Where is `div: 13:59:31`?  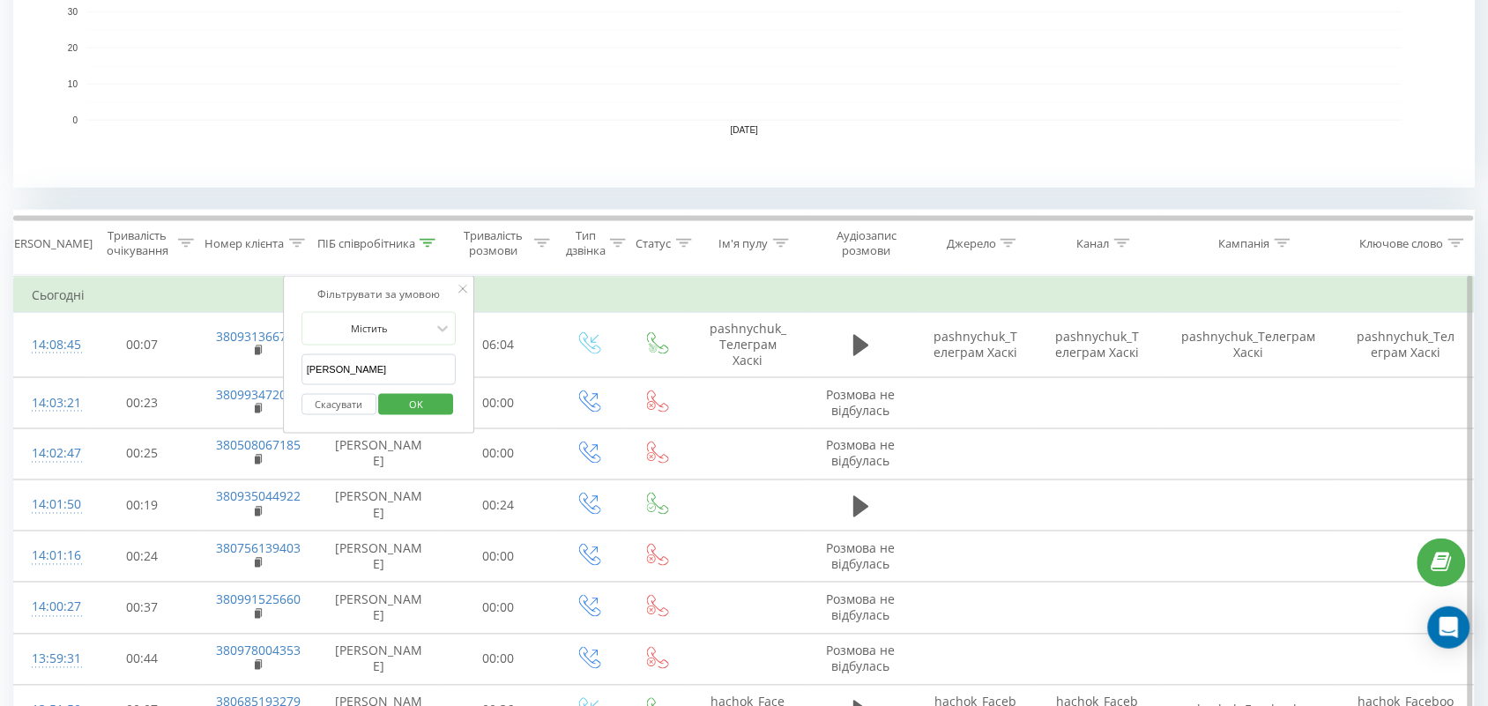 div: 13:59:31 is located at coordinates (49, 659).